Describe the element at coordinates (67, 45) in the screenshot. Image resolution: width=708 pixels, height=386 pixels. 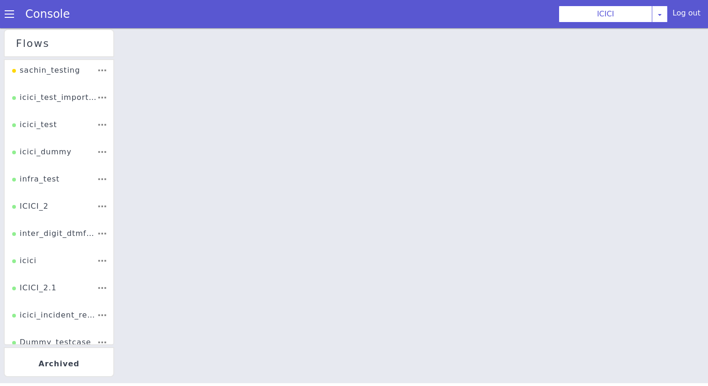
I see `div: icici_test_import_1` at that location.